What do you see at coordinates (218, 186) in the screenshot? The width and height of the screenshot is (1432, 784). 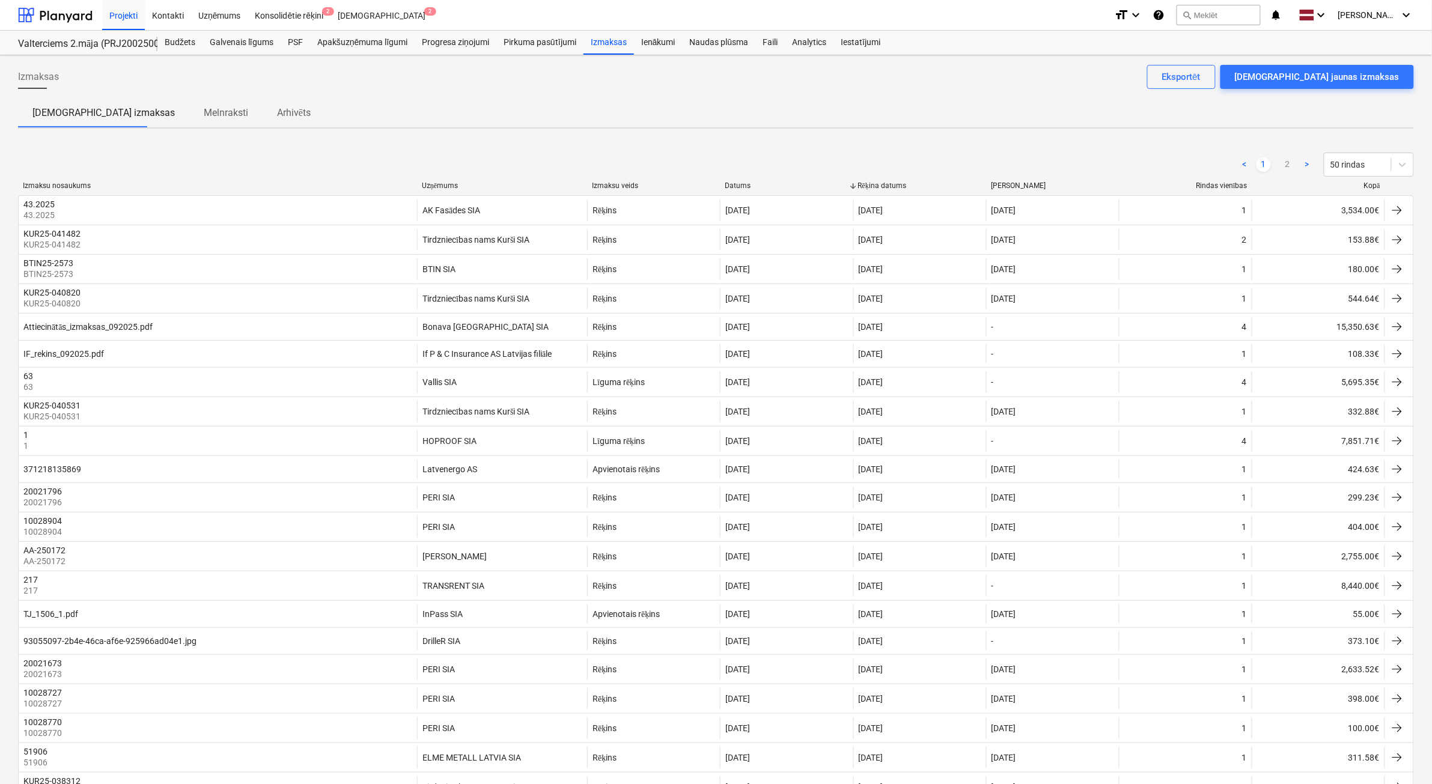 I see `div: Izmaksu nosaukums` at bounding box center [218, 186].